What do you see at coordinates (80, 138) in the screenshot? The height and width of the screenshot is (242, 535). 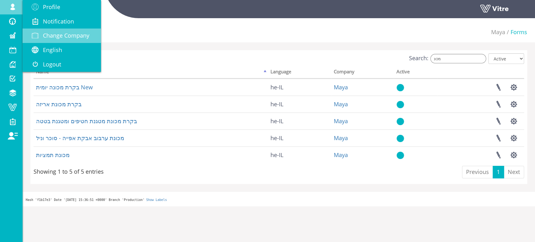 I see `a: מכונת ערבוב אבקת אפייה - סוכר וניל` at bounding box center [80, 138].